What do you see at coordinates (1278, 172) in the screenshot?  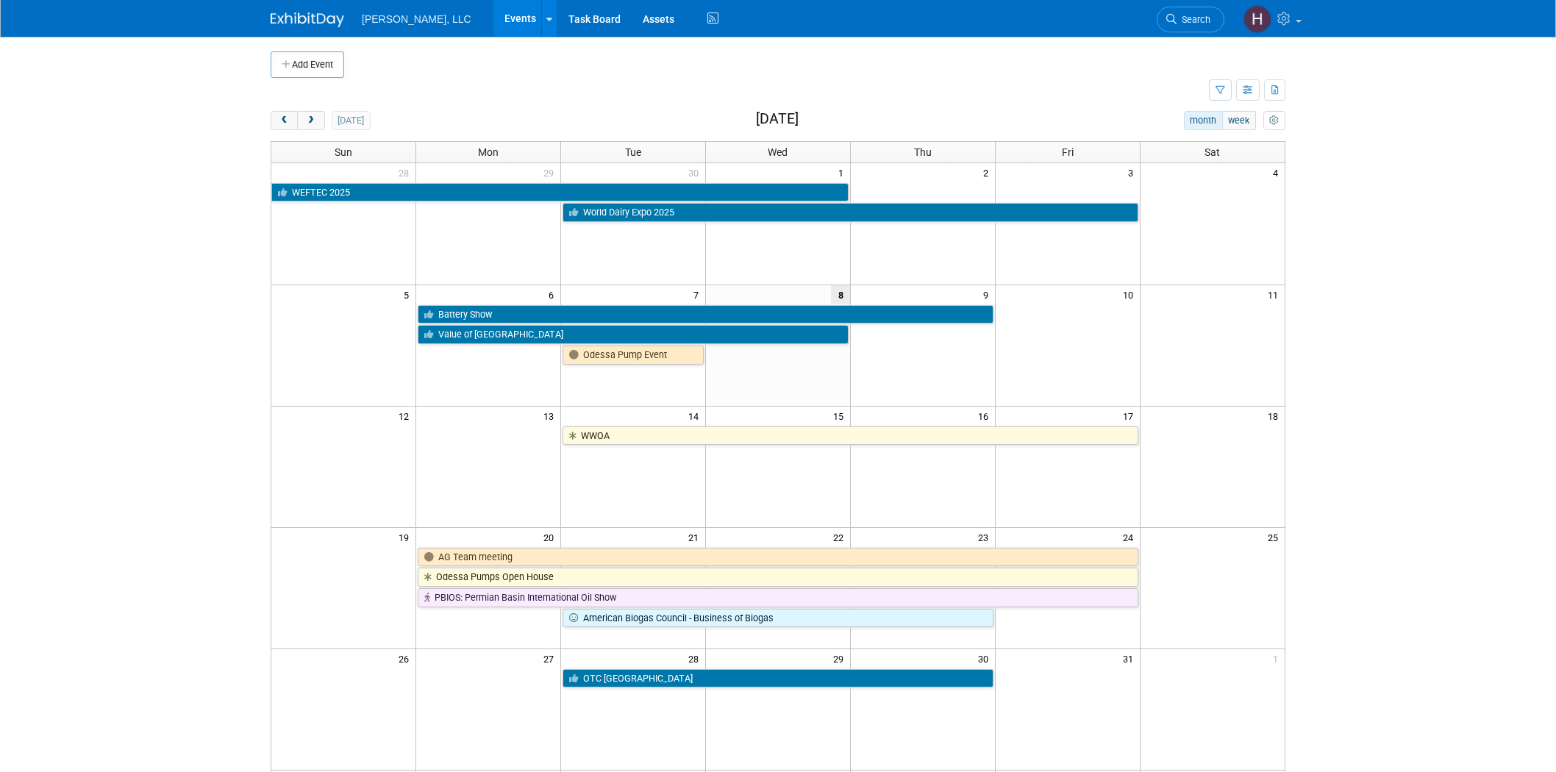 I see `span: 4` at bounding box center [1278, 172].